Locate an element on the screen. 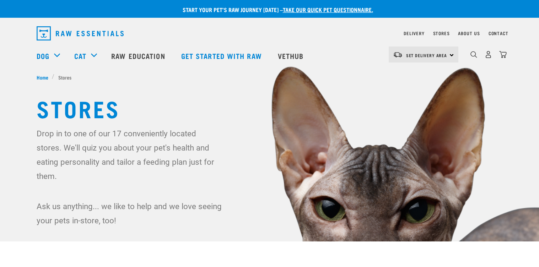 This screenshot has height=267, width=539. p: Ask us anything... we like to help and we love seeing your pets in-store, too! is located at coordinates (130, 213).